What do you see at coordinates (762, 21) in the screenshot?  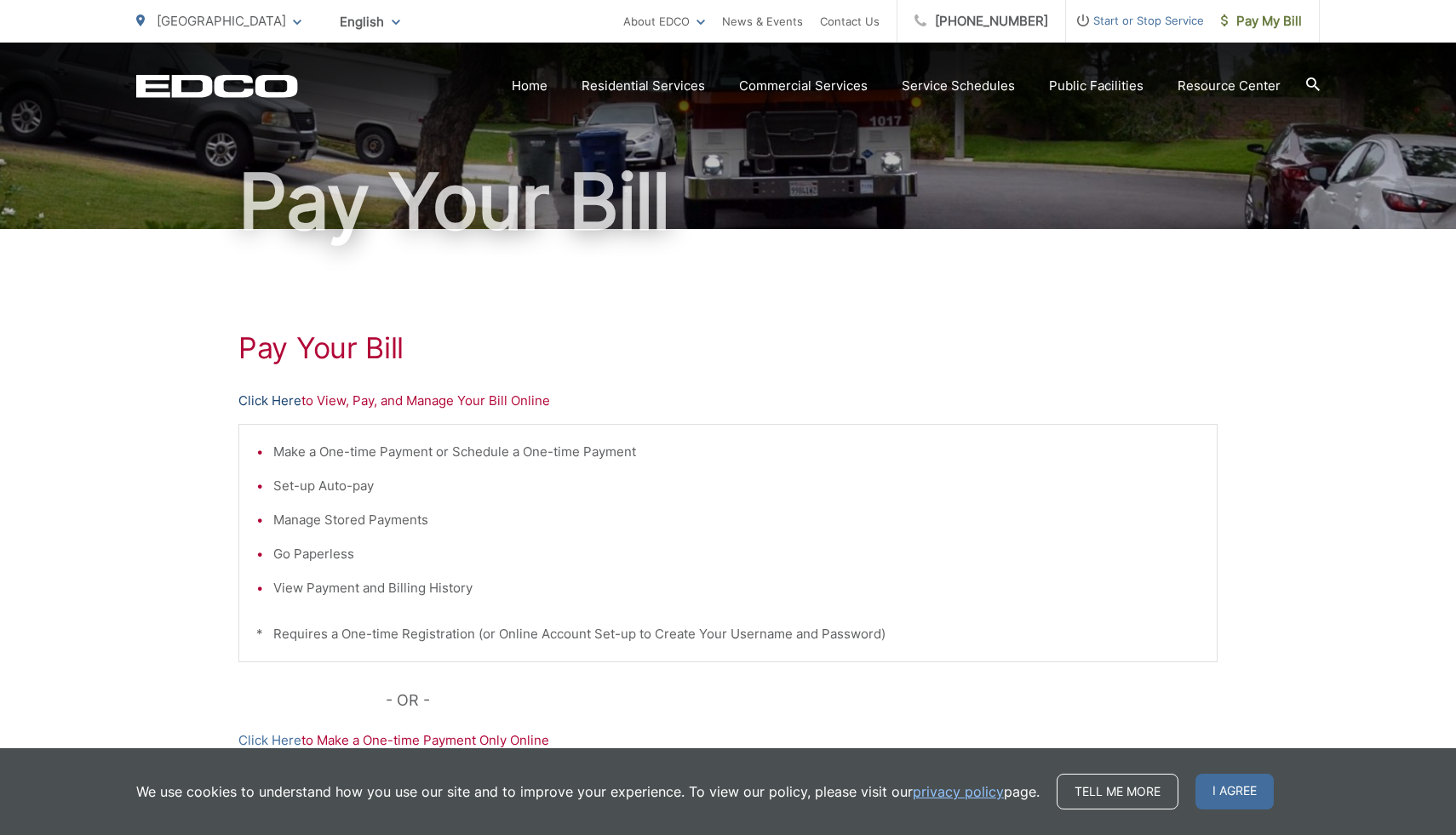 I see `a: News & Events` at bounding box center [762, 21].